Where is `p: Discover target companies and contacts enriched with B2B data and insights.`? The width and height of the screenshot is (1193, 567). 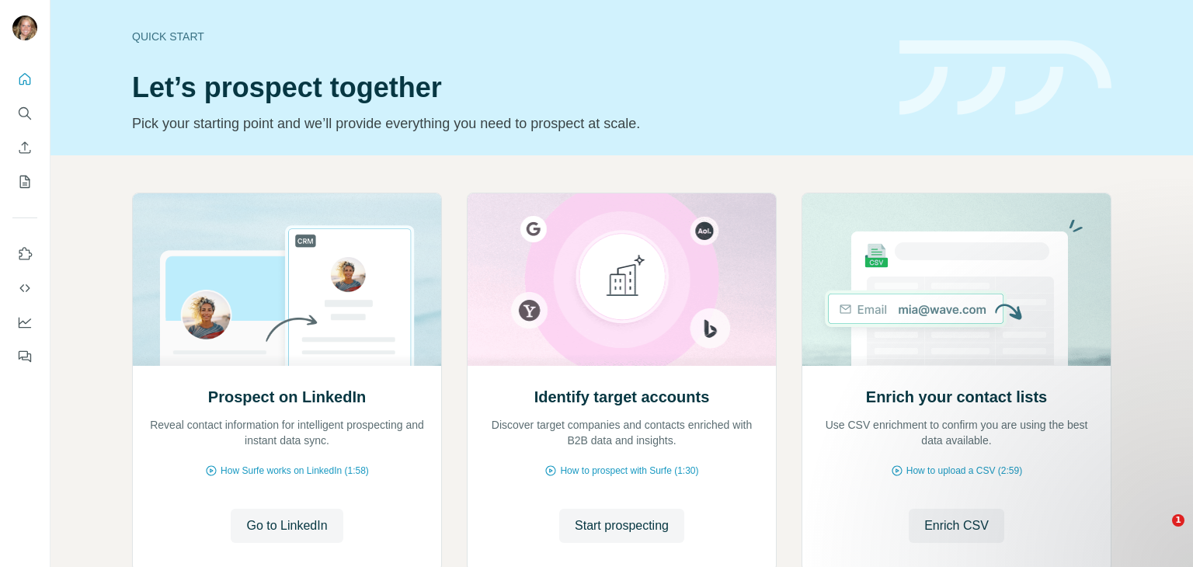
p: Discover target companies and contacts enriched with B2B data and insights. is located at coordinates (622, 433).